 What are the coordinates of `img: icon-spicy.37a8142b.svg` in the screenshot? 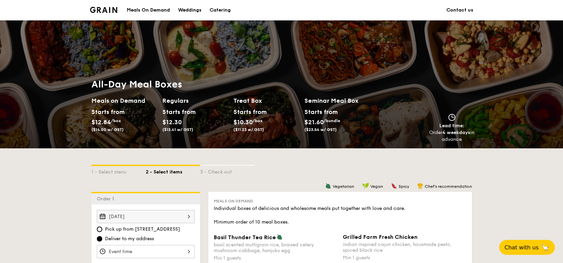 It's located at (394, 186).